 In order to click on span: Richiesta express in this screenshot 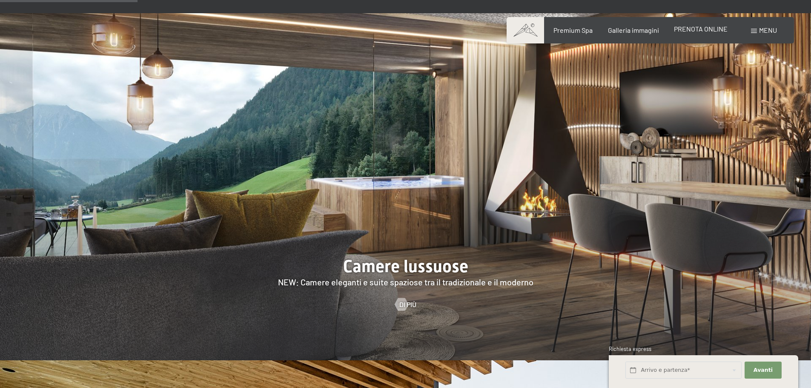, I will do `click(630, 349)`.